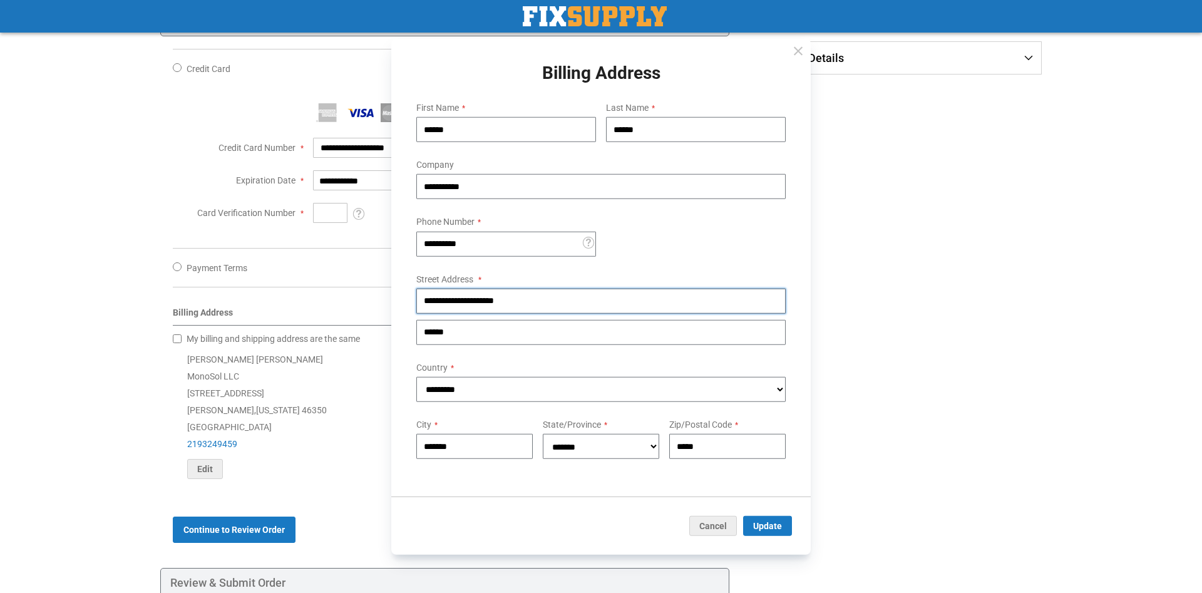 The image size is (1202, 593). I want to click on button: Edit, so click(205, 469).